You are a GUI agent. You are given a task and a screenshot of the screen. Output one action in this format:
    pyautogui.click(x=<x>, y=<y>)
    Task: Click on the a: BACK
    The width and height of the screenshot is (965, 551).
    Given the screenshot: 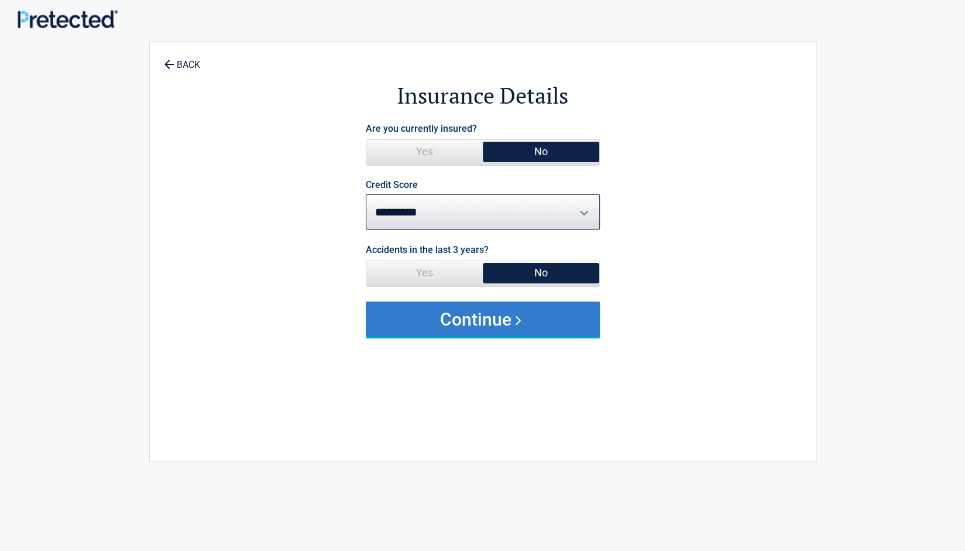 What is the action you would take?
    pyautogui.click(x=182, y=59)
    